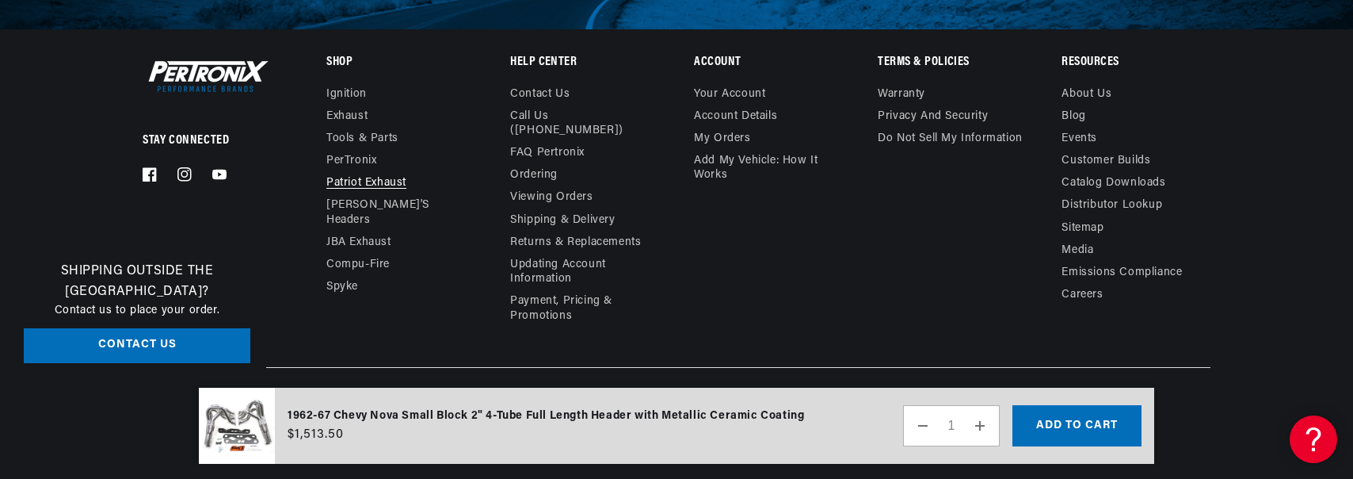 Image resolution: width=1353 pixels, height=479 pixels. Describe the element at coordinates (1086, 96) in the screenshot. I see `a: About Us` at that location.